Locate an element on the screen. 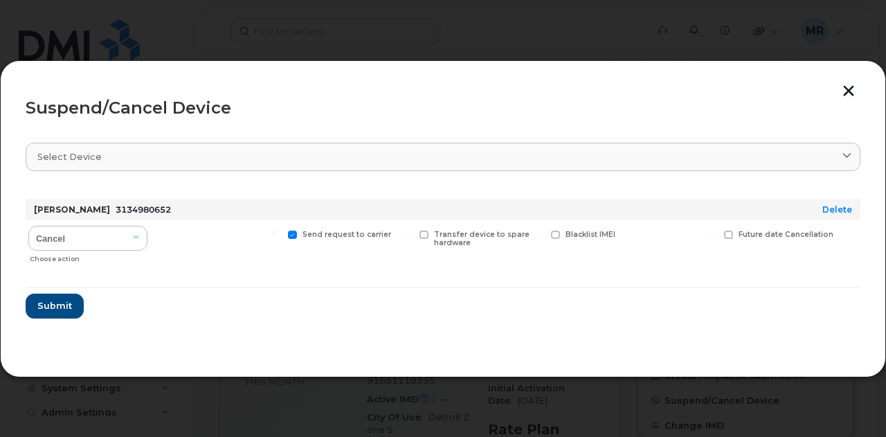 Image resolution: width=886 pixels, height=437 pixels. input: Send request to carrier is located at coordinates (275, 234).